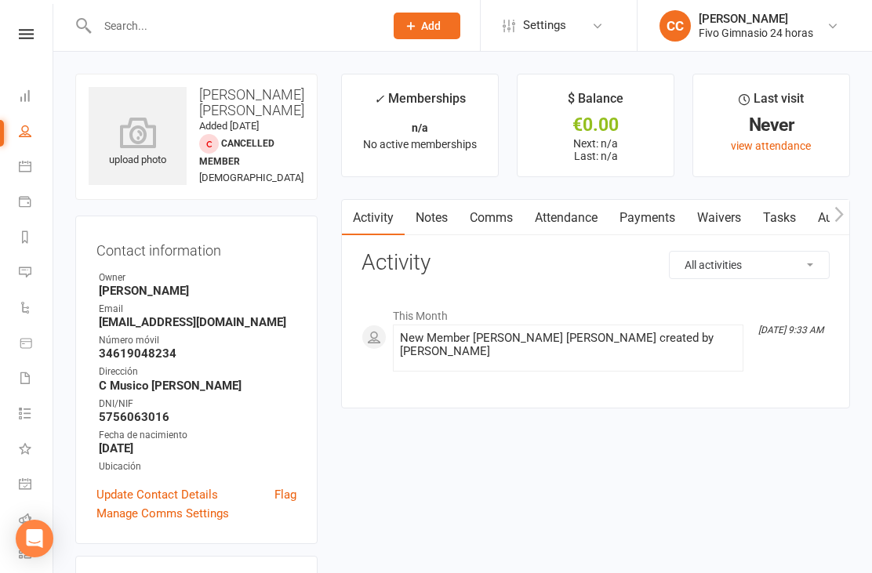 The width and height of the screenshot is (872, 573). What do you see at coordinates (237, 152) in the screenshot?
I see `span: Cancelled member` at bounding box center [237, 152].